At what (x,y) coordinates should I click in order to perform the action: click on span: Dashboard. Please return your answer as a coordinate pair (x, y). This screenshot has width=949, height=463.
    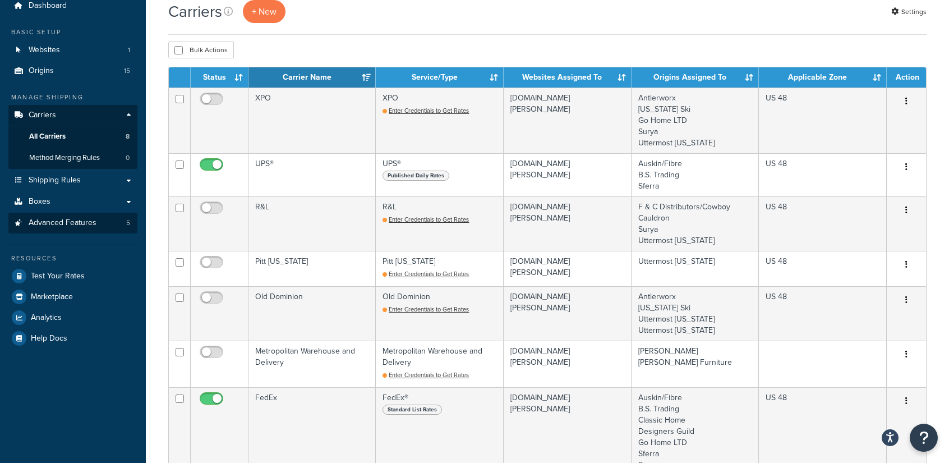
    Looking at the image, I should click on (48, 6).